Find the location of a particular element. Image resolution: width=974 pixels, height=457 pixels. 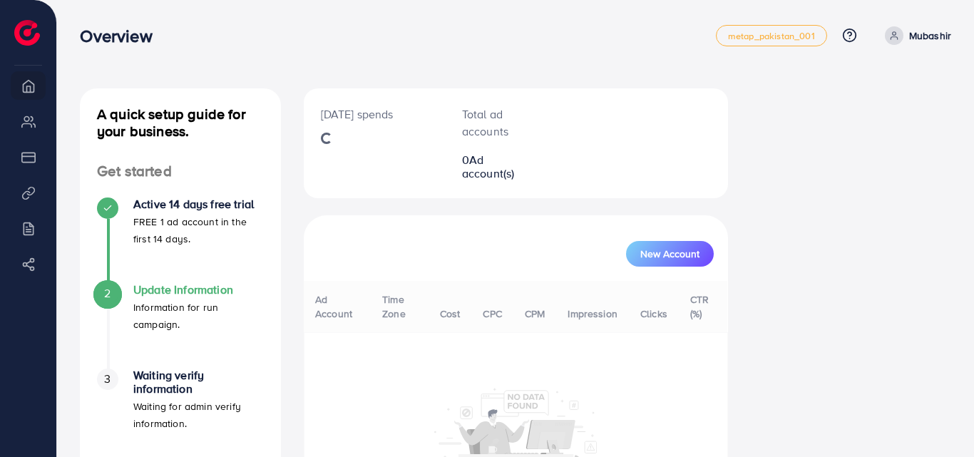

h4: Waiting verify information is located at coordinates (198, 382).